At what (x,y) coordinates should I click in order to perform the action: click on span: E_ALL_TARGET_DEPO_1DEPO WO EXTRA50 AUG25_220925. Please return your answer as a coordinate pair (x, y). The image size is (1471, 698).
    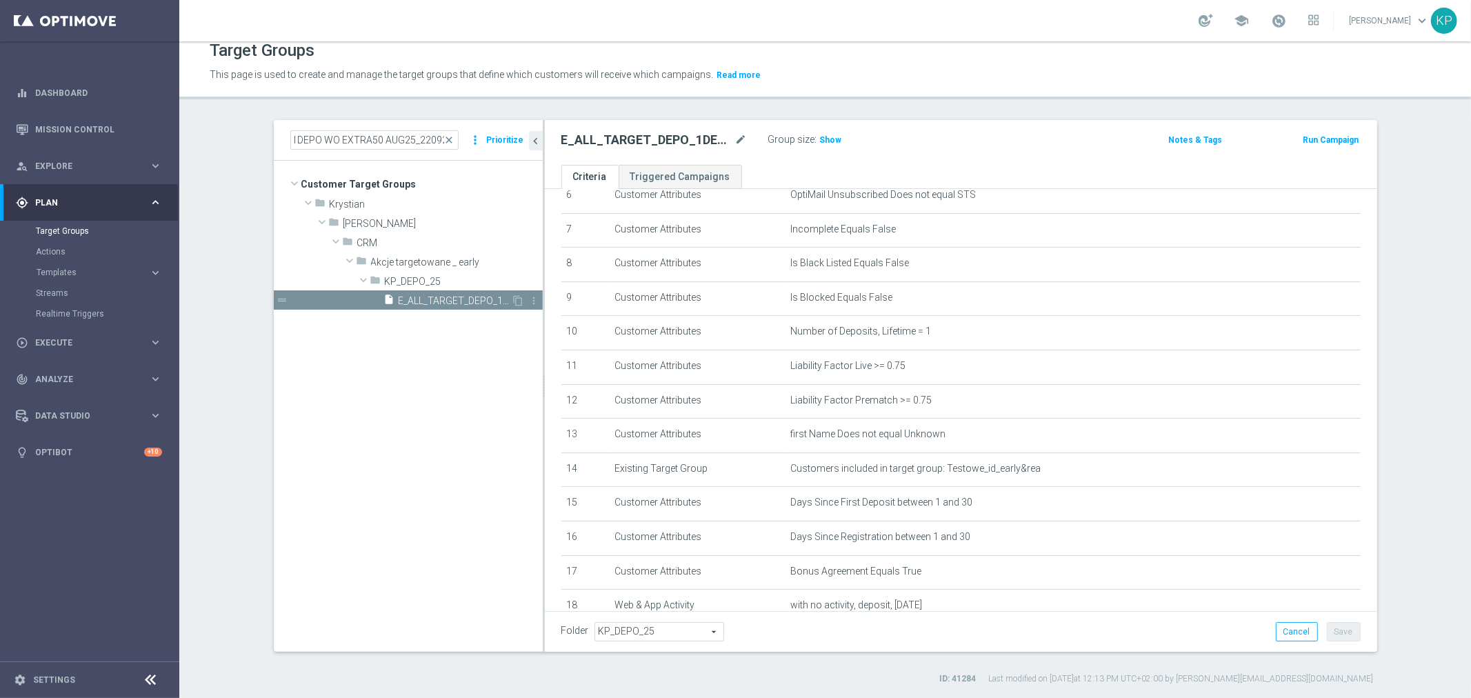
    Looking at the image, I should click on (455, 301).